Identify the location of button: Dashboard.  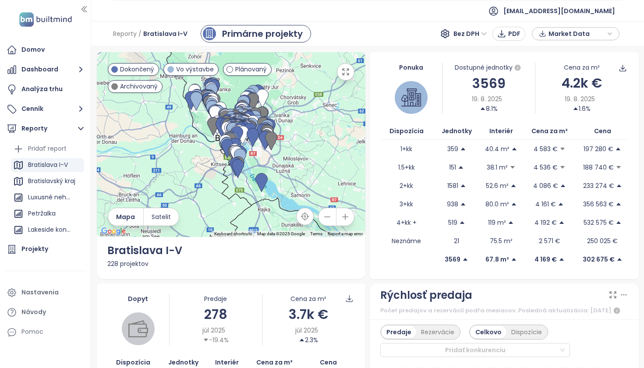
(45, 70).